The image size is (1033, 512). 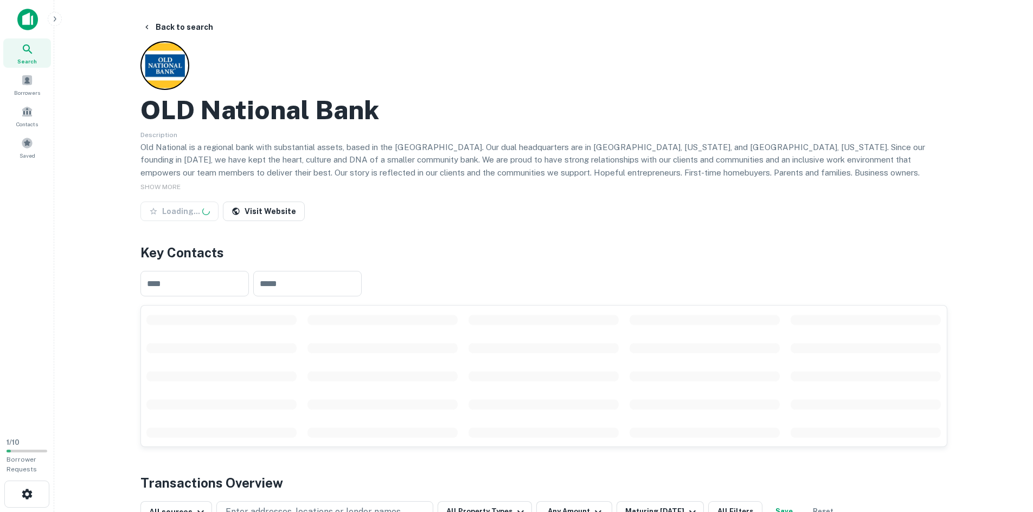 What do you see at coordinates (13, 442) in the screenshot?
I see `span: 1 / 10` at bounding box center [13, 442].